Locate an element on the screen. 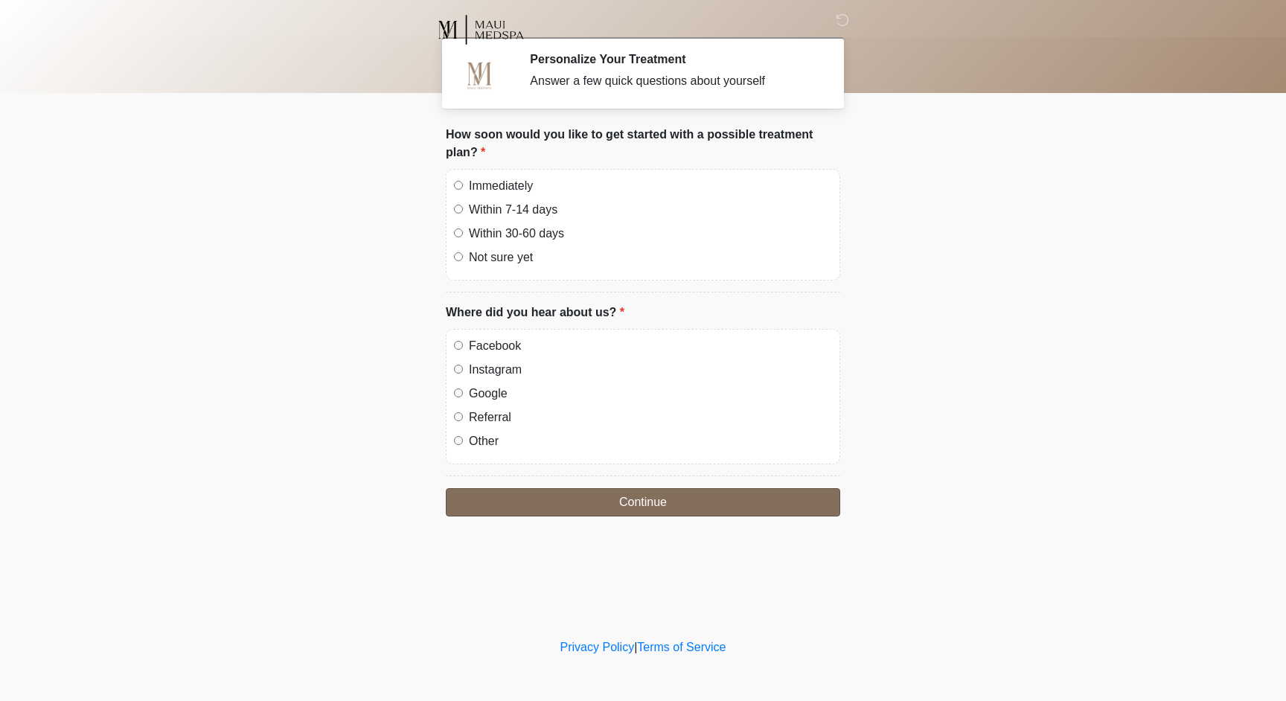 The image size is (1286, 701). label: Referral is located at coordinates (651, 418).